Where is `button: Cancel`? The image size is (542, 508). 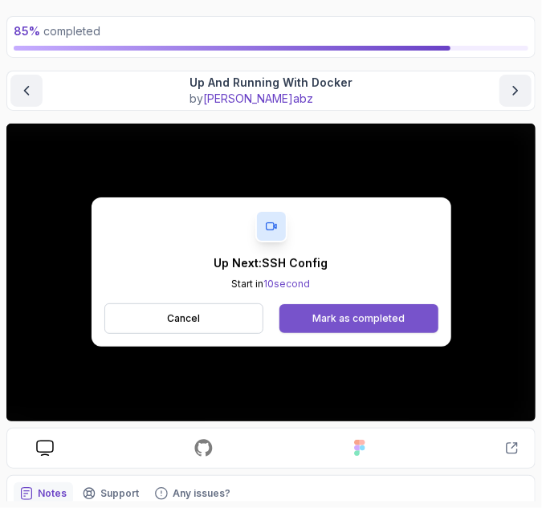
button: Cancel is located at coordinates (184, 319).